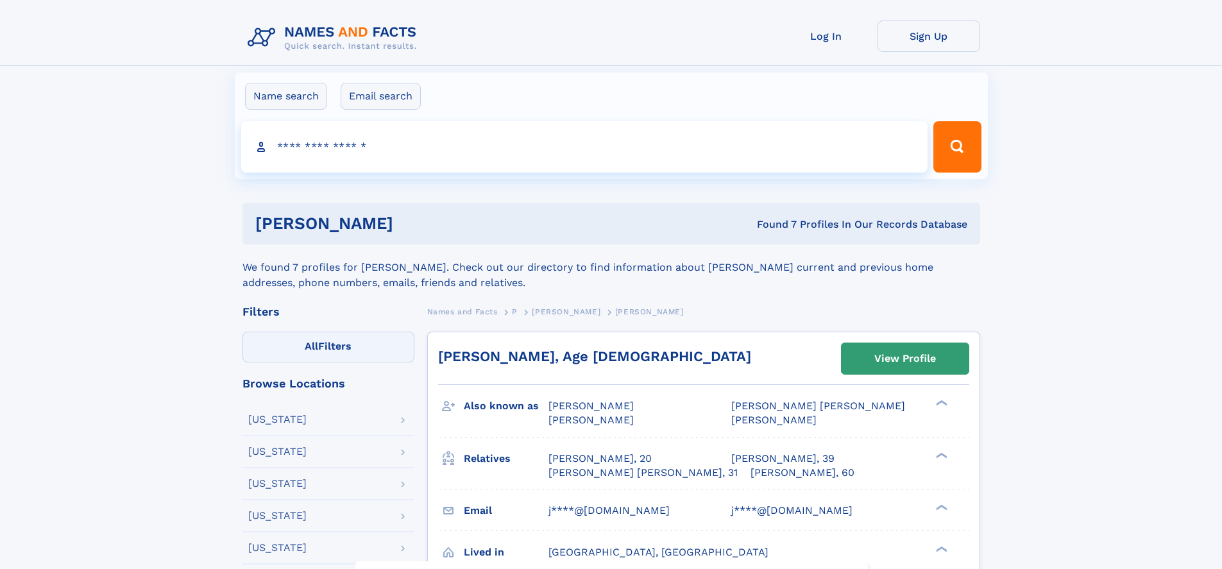 This screenshot has height=569, width=1222. What do you see at coordinates (311, 346) in the screenshot?
I see `span: All` at bounding box center [311, 346].